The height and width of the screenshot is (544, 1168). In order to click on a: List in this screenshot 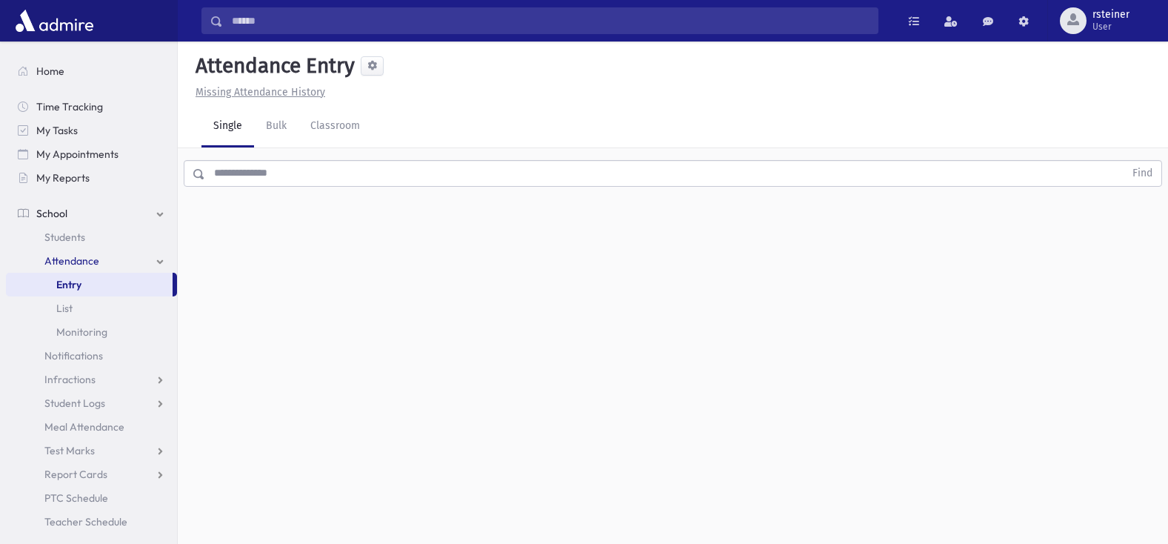, I will do `click(91, 308)`.